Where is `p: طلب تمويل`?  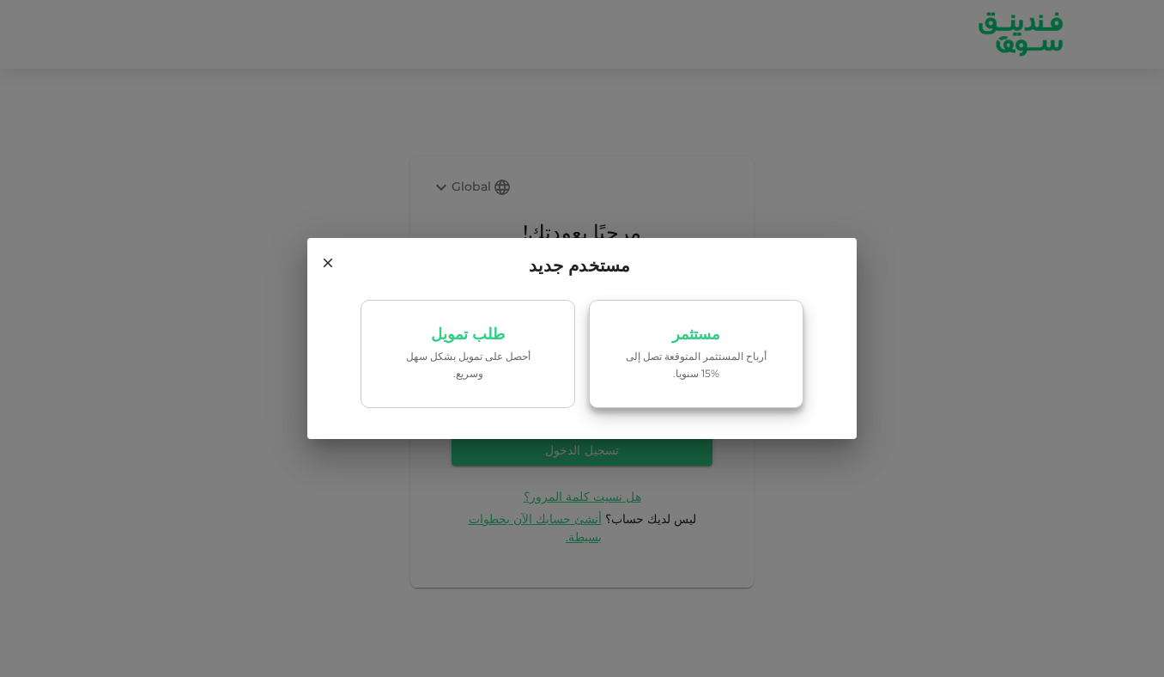 p: طلب تمويل is located at coordinates (468, 334).